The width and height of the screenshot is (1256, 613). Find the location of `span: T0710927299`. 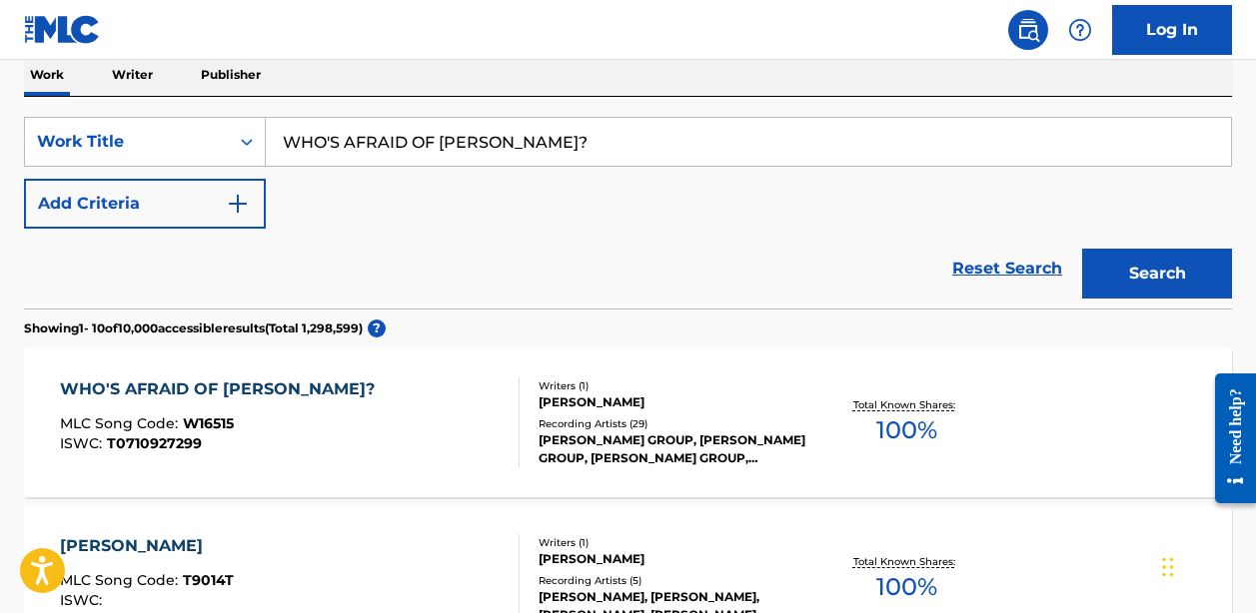

span: T0710927299 is located at coordinates (154, 444).